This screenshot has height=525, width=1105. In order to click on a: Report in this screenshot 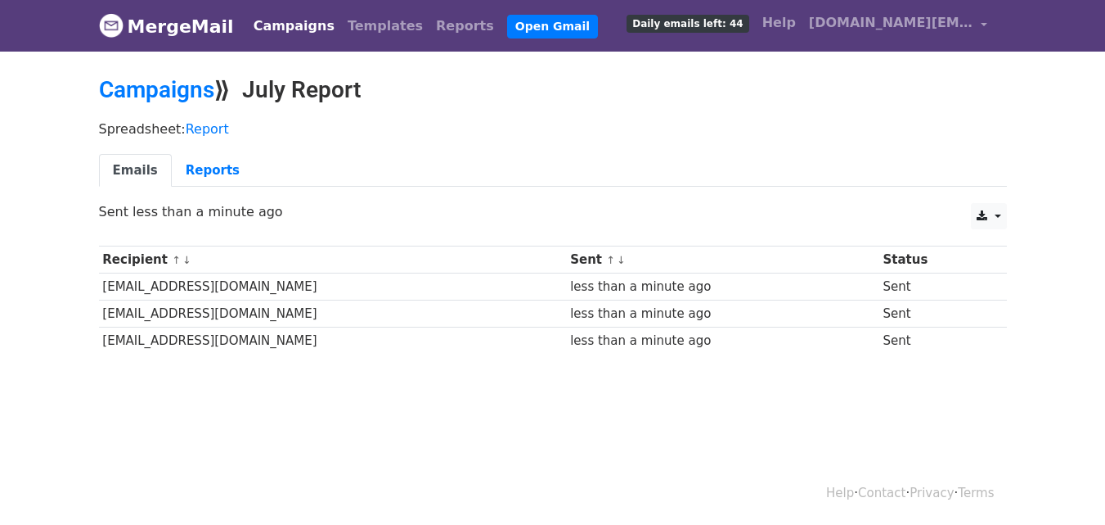, I will do `click(207, 128)`.